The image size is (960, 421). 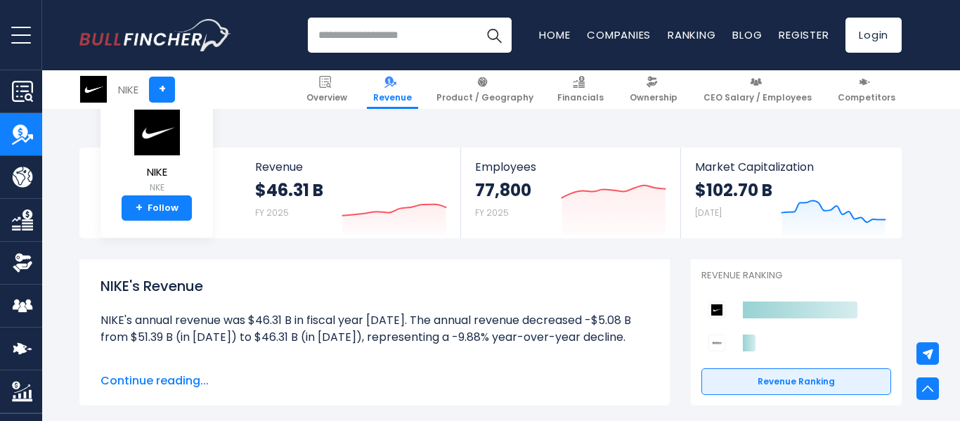 I want to click on a: Login, so click(x=874, y=35).